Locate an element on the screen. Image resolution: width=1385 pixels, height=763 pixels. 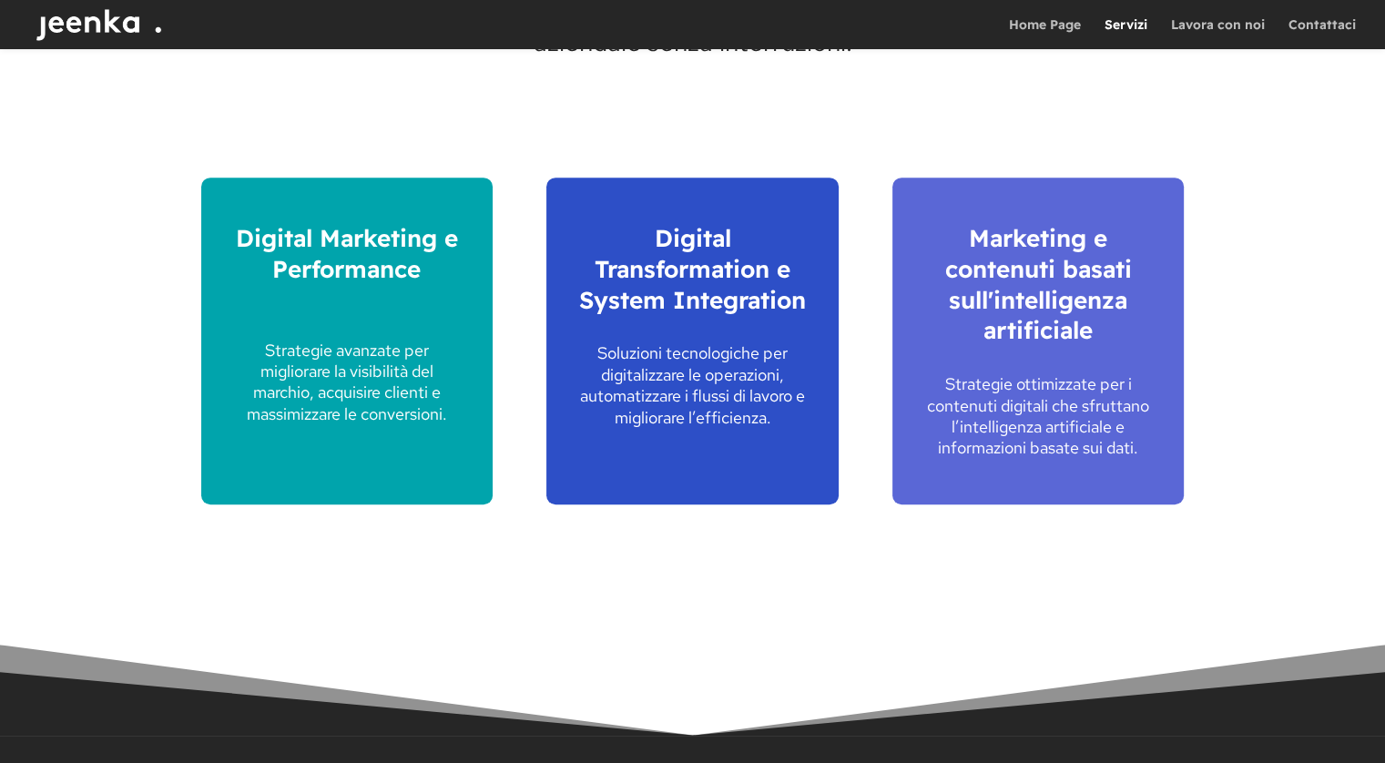
span: Marketing e contenuti basati sull'intelligenza artificiale is located at coordinates (1038, 284).